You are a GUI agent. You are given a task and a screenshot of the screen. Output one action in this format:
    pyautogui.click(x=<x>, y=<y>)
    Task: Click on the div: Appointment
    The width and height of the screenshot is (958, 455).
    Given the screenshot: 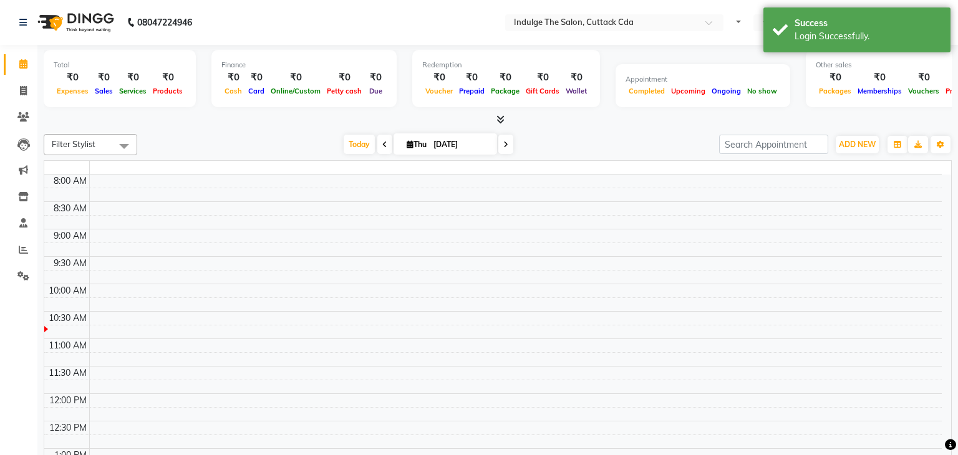 What is the action you would take?
    pyautogui.click(x=703, y=79)
    